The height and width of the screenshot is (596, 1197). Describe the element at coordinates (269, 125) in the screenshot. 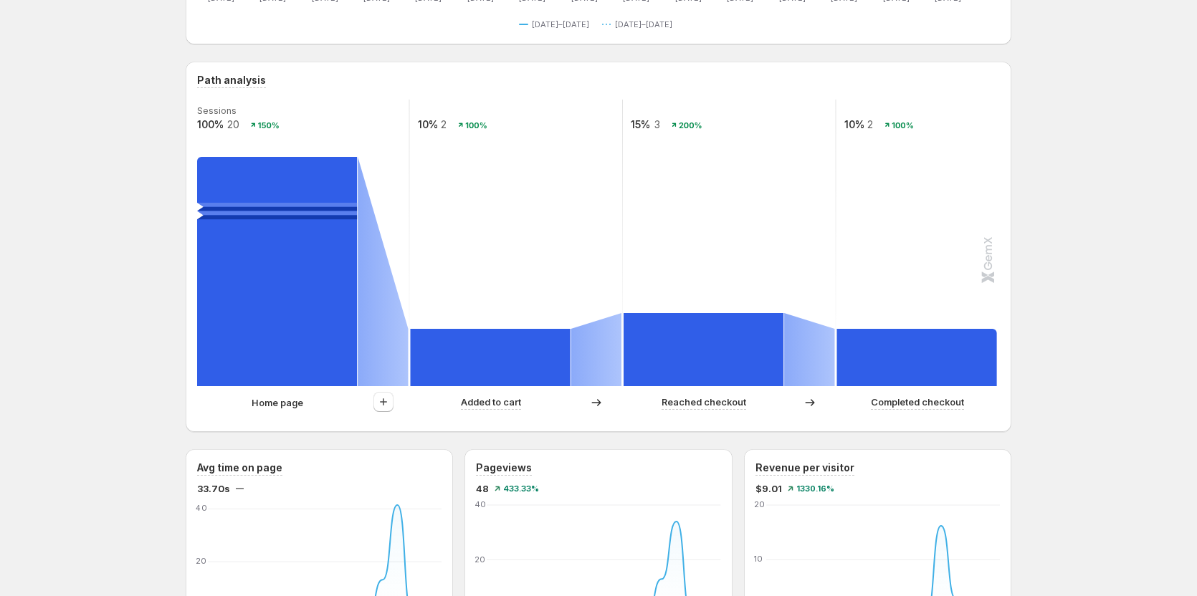

I see `text: 150%` at that location.